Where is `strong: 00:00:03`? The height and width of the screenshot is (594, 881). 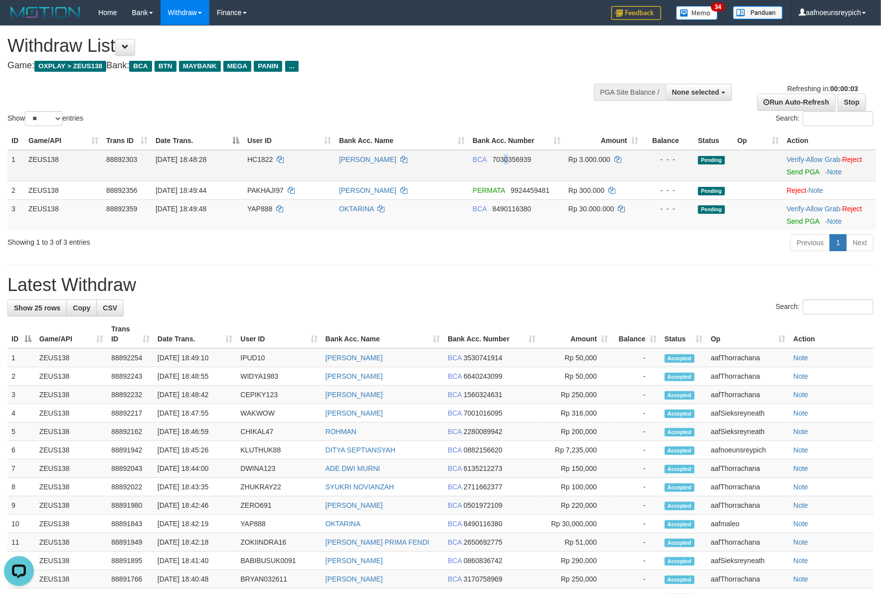
strong: 00:00:03 is located at coordinates (844, 89).